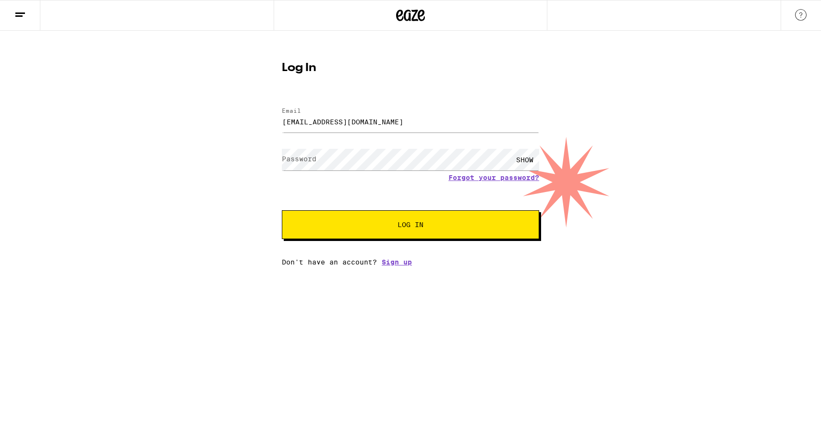 This screenshot has width=821, height=433. Describe the element at coordinates (411, 225) in the screenshot. I see `span: Log In` at that location.